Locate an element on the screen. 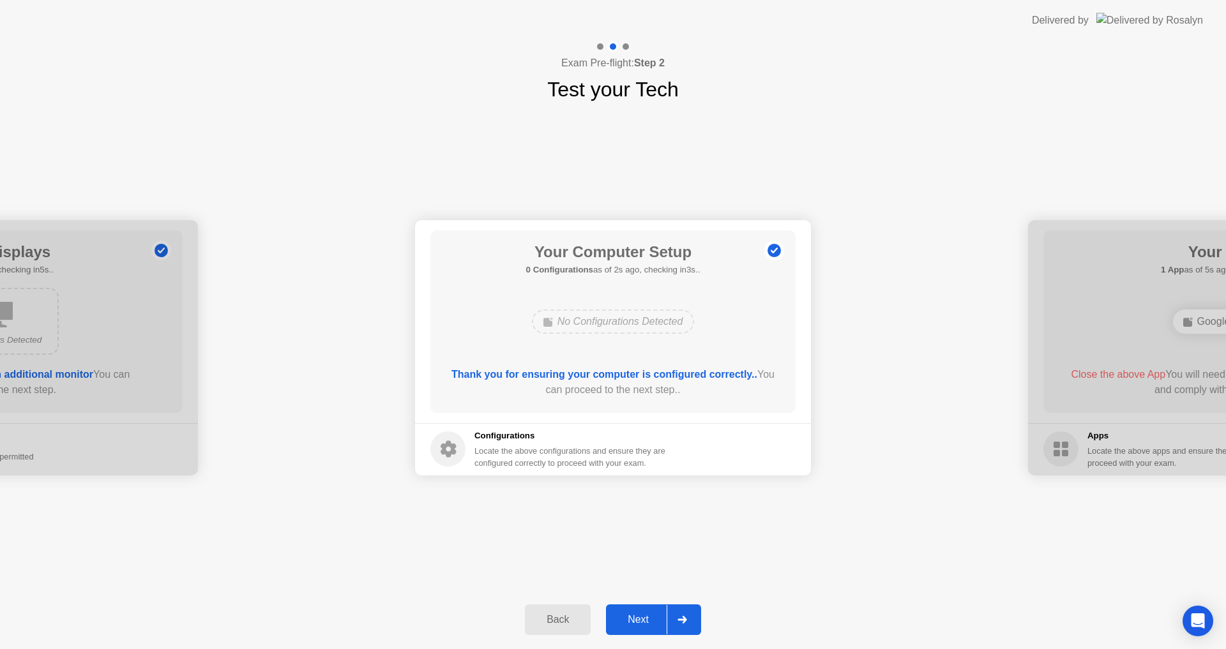 Image resolution: width=1226 pixels, height=649 pixels. div: Back is located at coordinates (557, 620).